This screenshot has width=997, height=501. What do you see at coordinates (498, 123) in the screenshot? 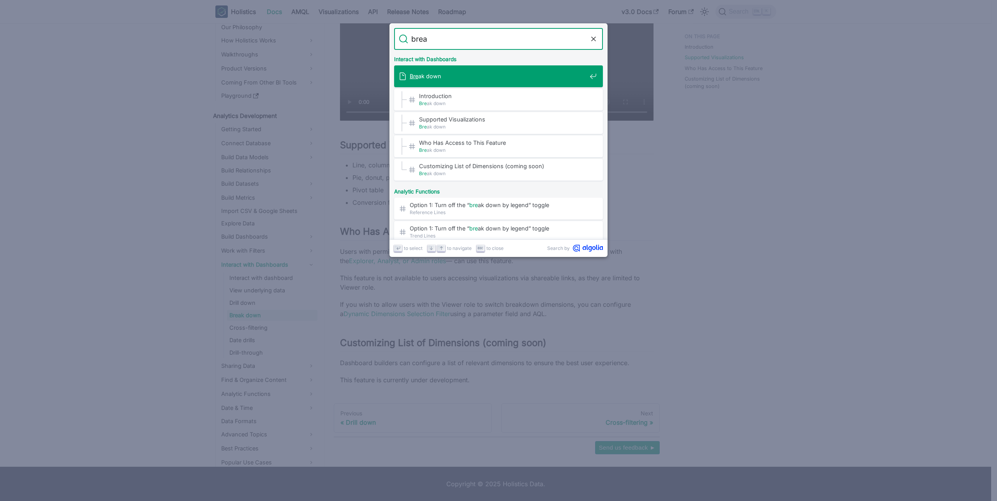
I see `a: Supported Visualizations​Break down` at bounding box center [498, 123].